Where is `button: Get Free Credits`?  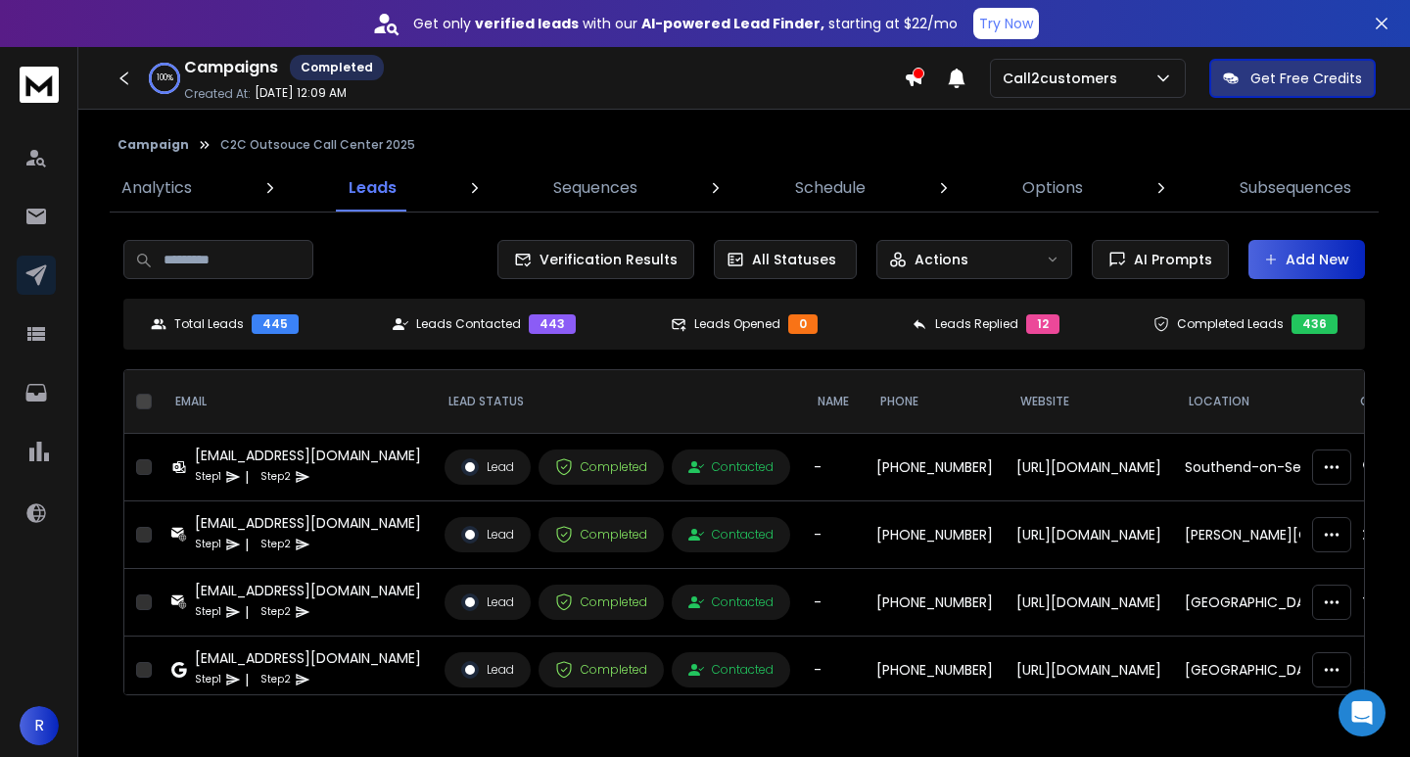 button: Get Free Credits is located at coordinates (1293, 78).